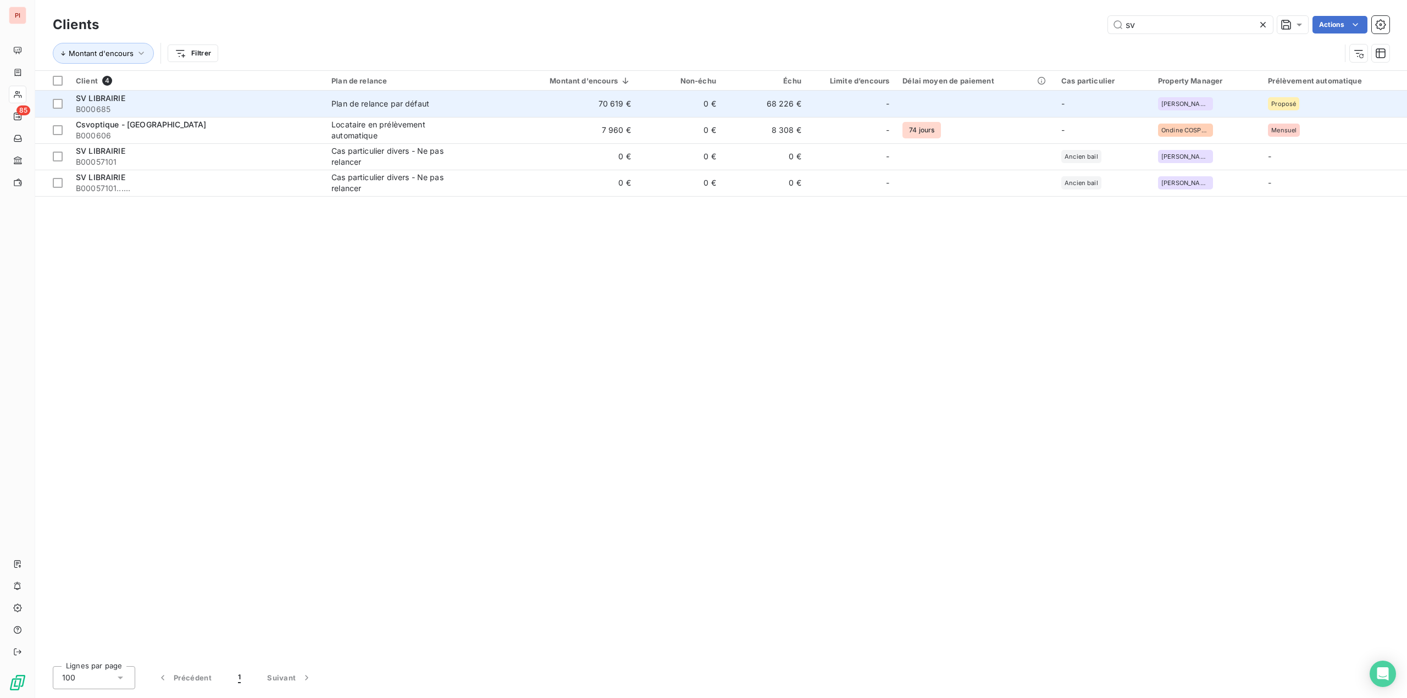 This screenshot has width=1407, height=698. What do you see at coordinates (197, 109) in the screenshot?
I see `span: B000685` at bounding box center [197, 109].